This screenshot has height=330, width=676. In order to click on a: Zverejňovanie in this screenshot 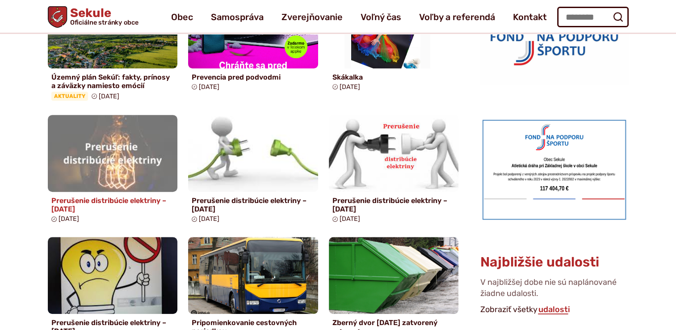, I will do `click(312, 17)`.